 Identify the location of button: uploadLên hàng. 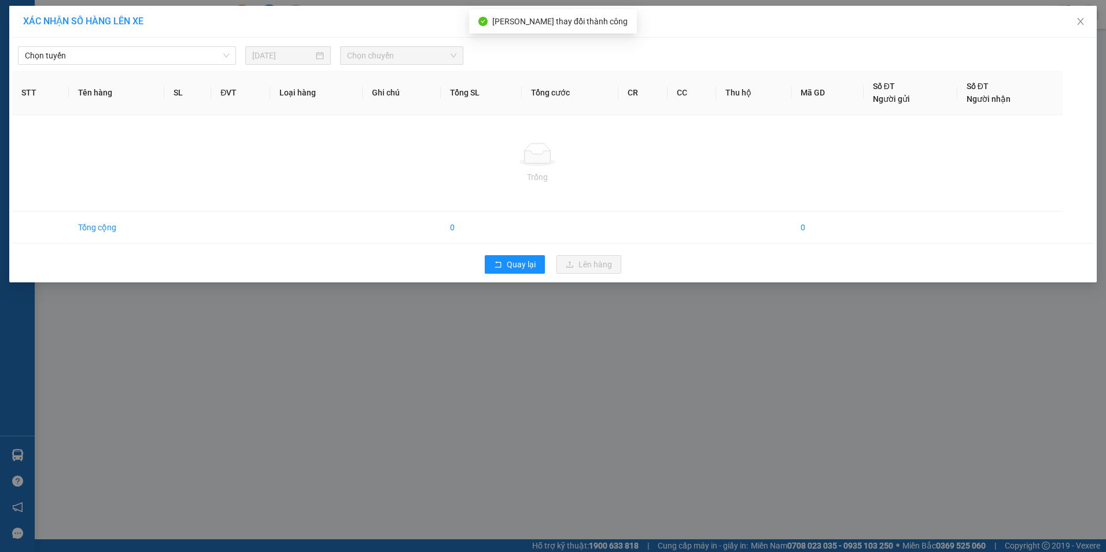
(589, 264).